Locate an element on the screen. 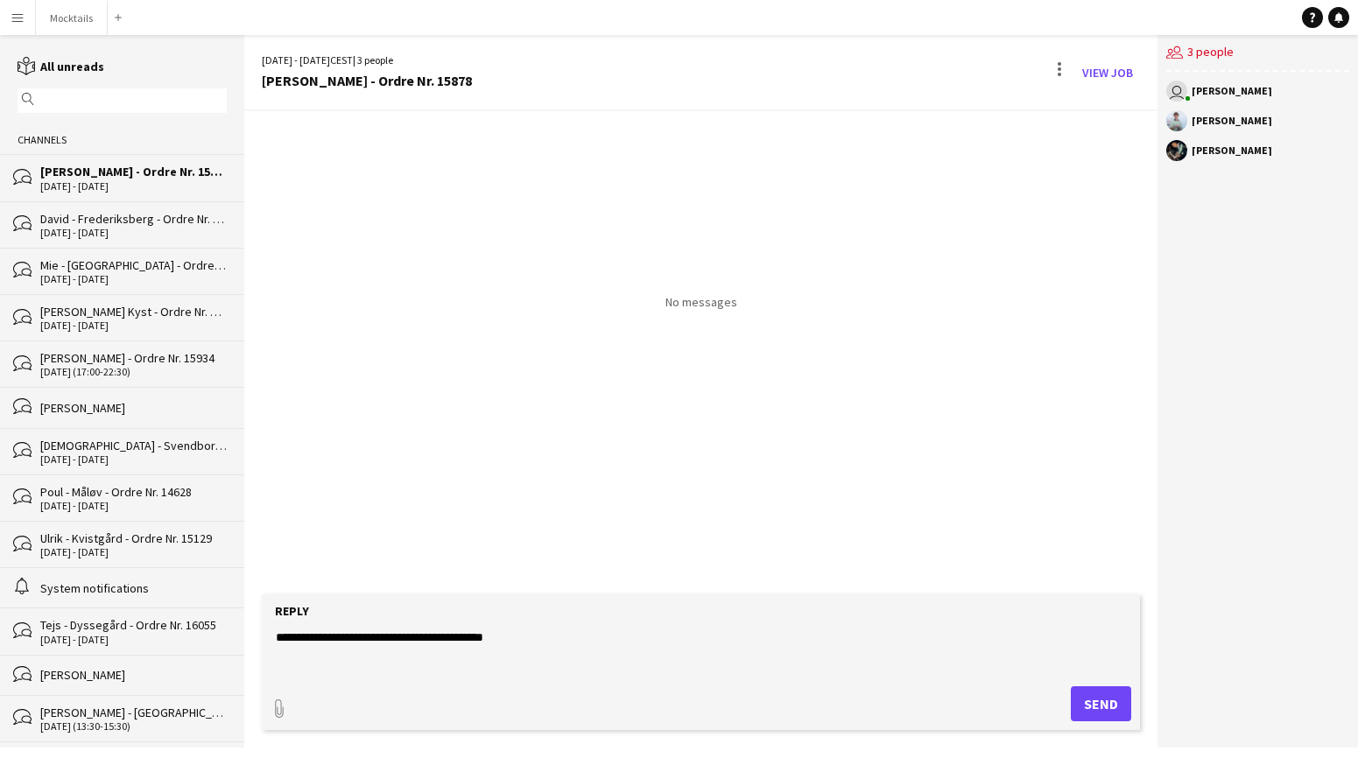 The height and width of the screenshot is (758, 1358). button: Send is located at coordinates (1101, 704).